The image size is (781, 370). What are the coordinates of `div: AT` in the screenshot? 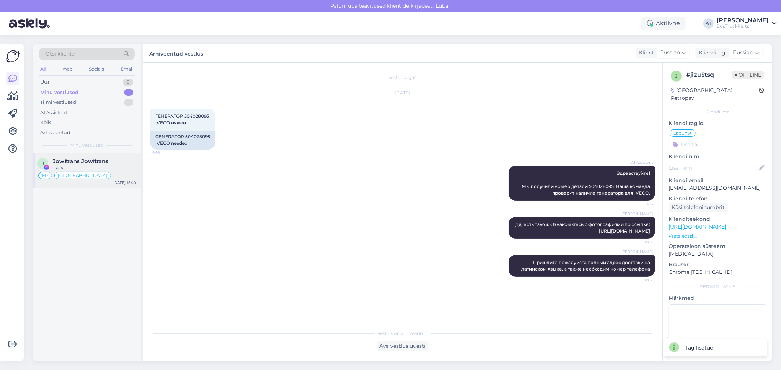 It's located at (708, 23).